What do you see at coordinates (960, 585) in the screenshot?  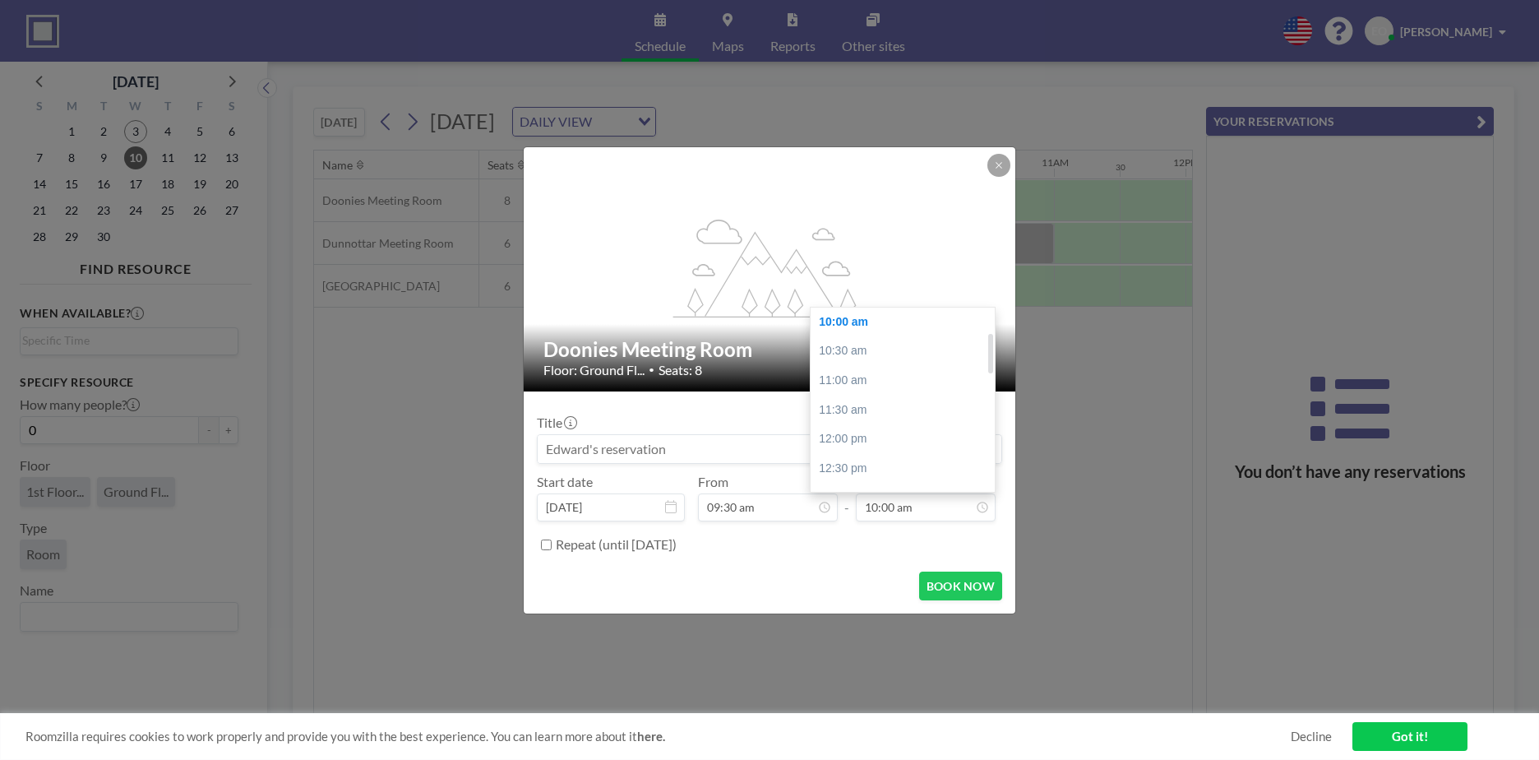 I see `button: BOOK NOW` at bounding box center [960, 585].